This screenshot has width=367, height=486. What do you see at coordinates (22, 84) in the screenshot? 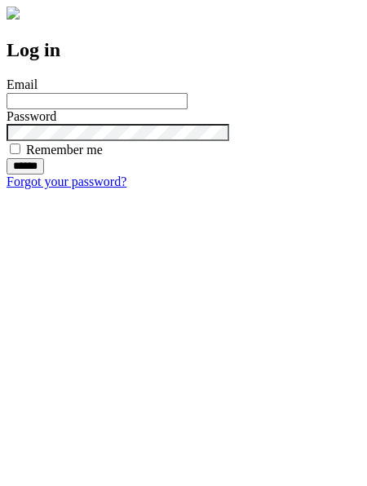
I see `label: Email` at bounding box center [22, 84].